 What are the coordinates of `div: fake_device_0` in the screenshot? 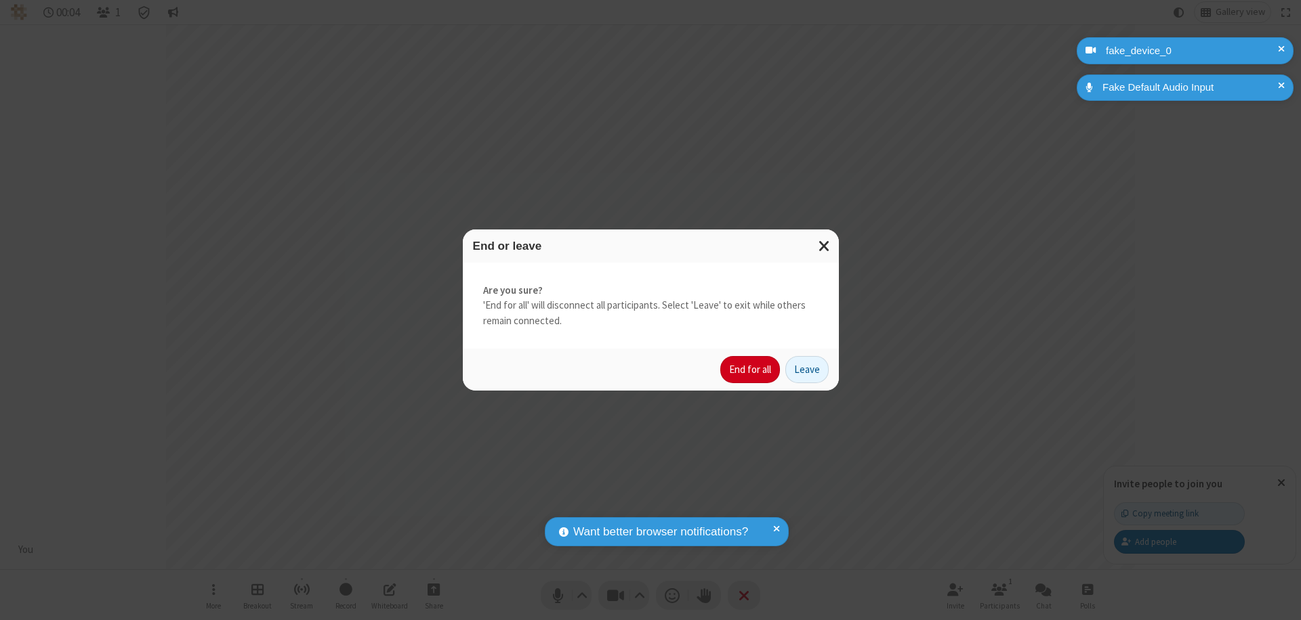 It's located at (1191, 51).